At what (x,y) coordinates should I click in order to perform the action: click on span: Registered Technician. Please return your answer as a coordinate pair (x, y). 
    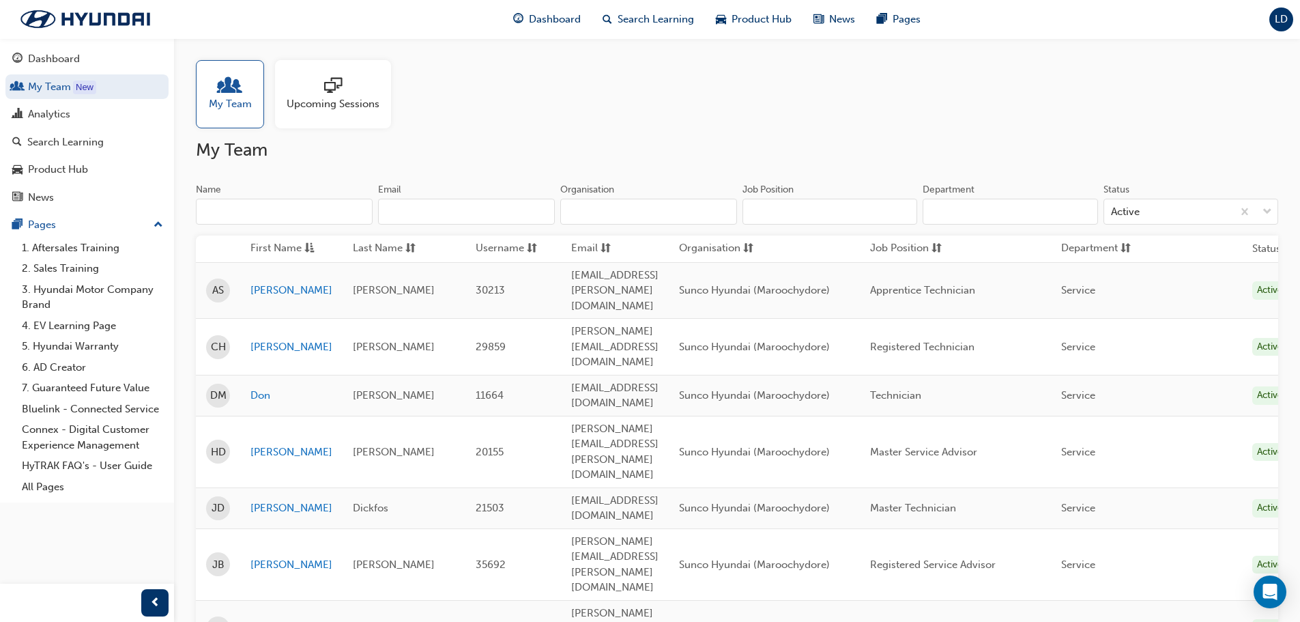
    Looking at the image, I should click on (922, 347).